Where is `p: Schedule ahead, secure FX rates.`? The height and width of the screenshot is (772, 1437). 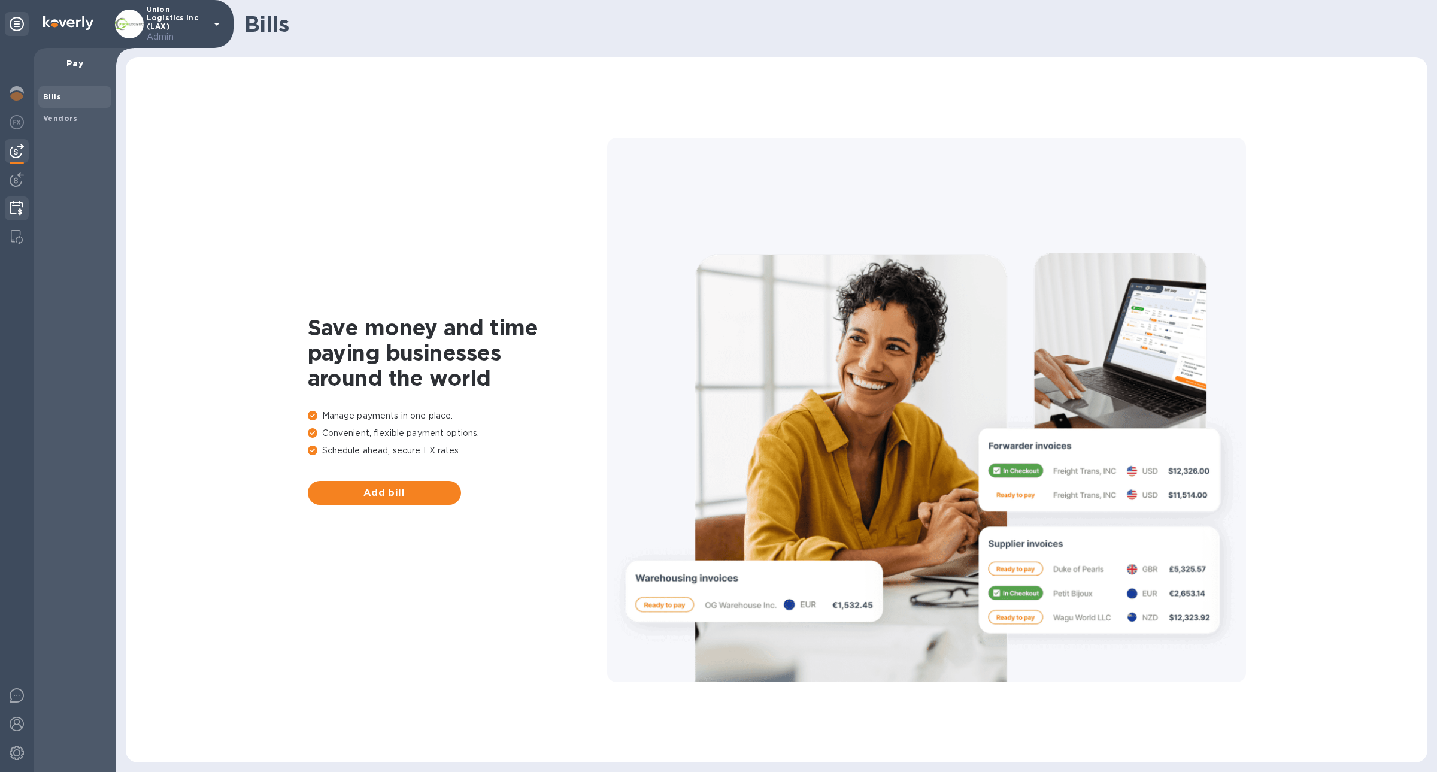
p: Schedule ahead, secure FX rates. is located at coordinates (458, 450).